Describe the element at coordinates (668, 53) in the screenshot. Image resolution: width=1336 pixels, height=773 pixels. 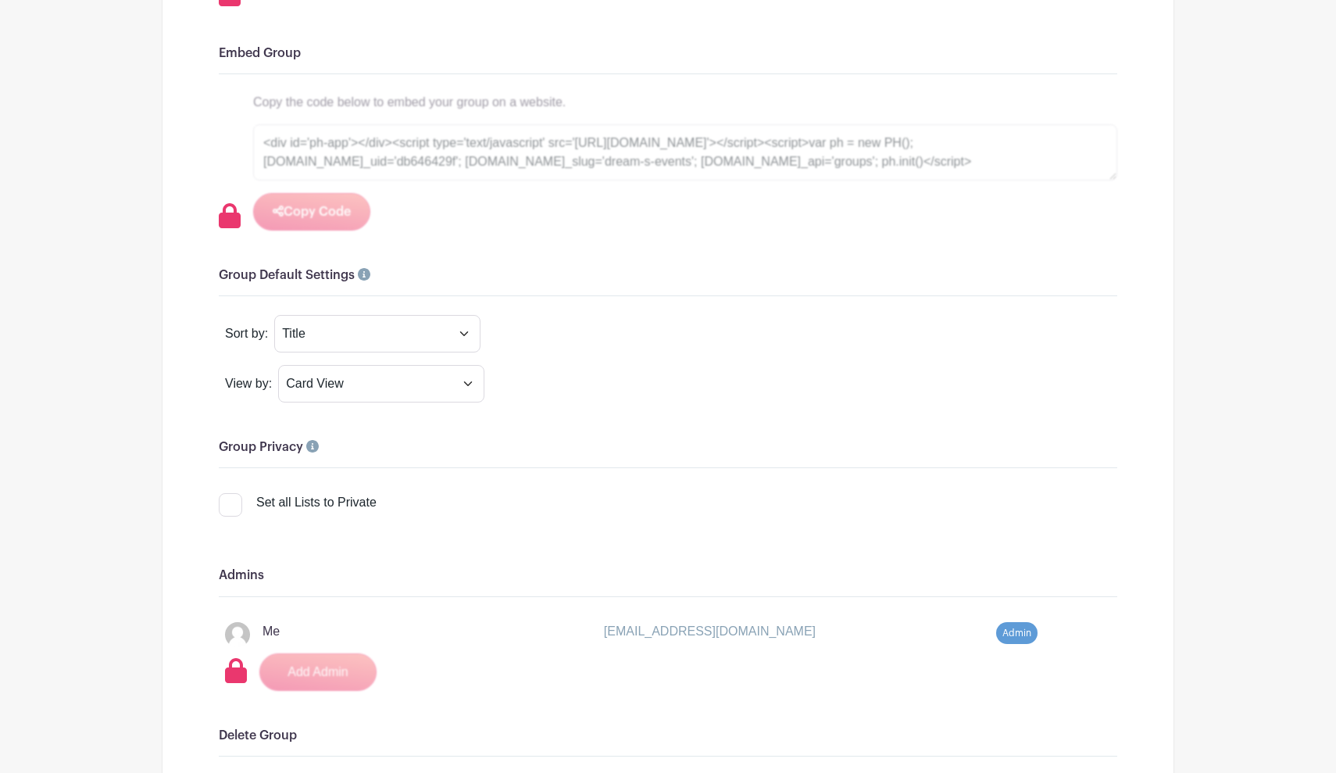
I see `h6: Embed Group` at that location.